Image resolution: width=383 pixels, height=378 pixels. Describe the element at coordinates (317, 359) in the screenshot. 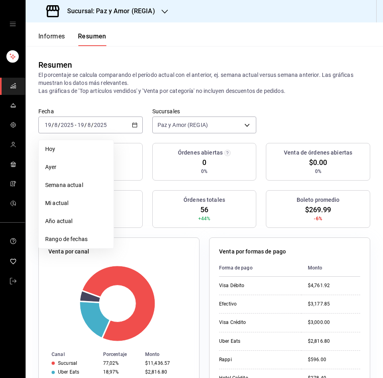

I see `font: $596.00` at that location.